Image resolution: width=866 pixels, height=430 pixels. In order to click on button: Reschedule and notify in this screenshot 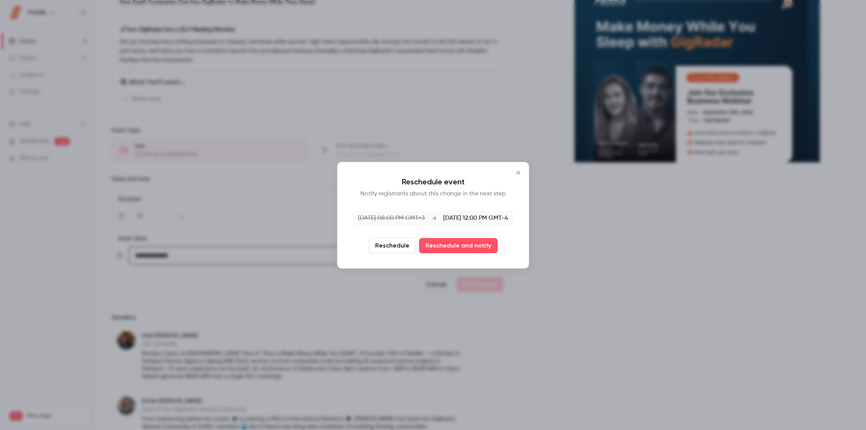, I will do `click(458, 246)`.